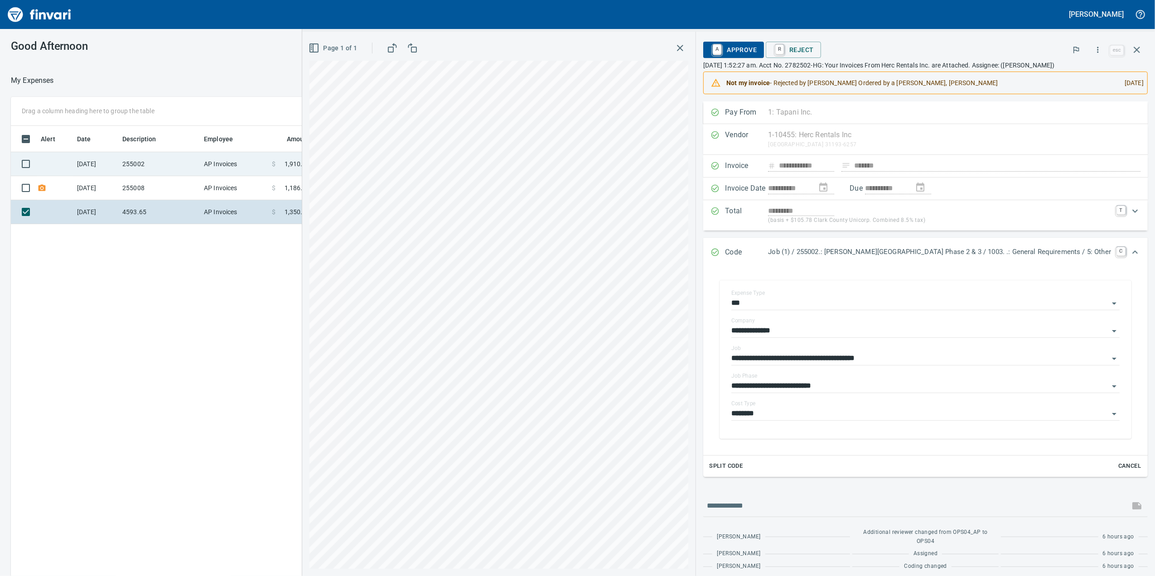 The image size is (1155, 576). I want to click on label: Job, so click(736, 348).